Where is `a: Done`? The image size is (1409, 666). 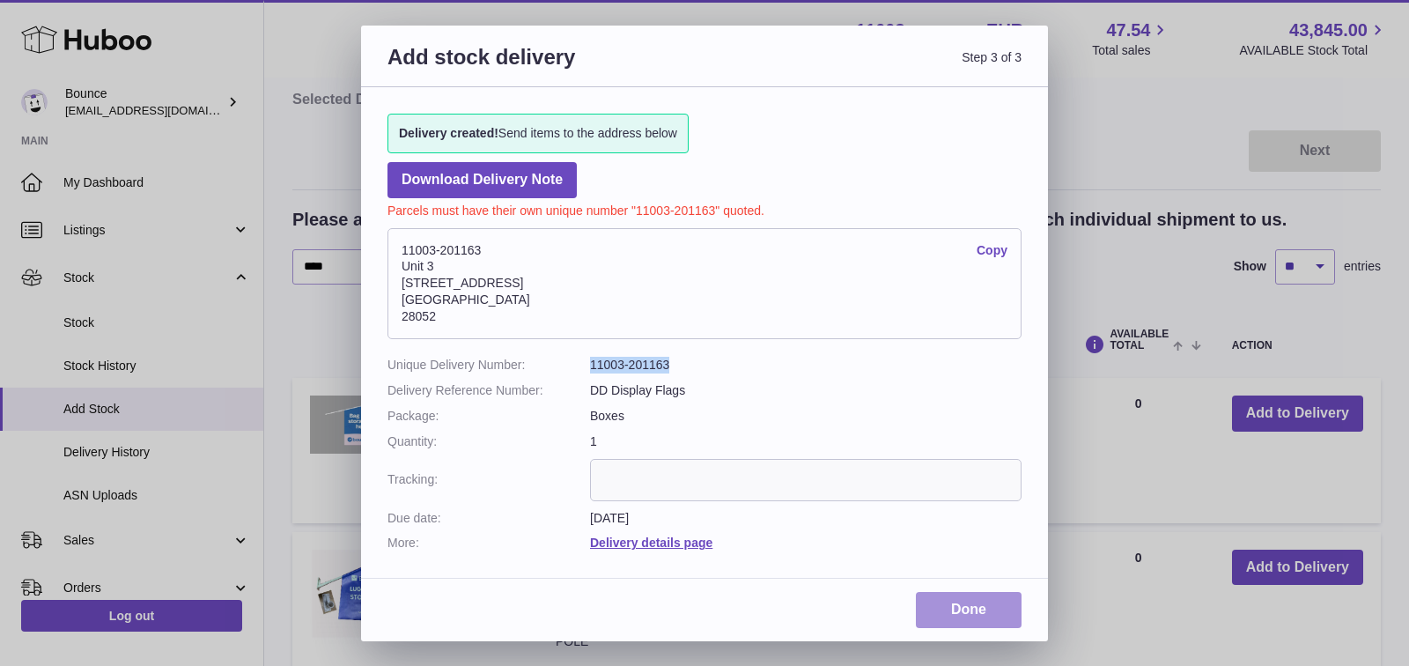 a: Done is located at coordinates (969, 610).